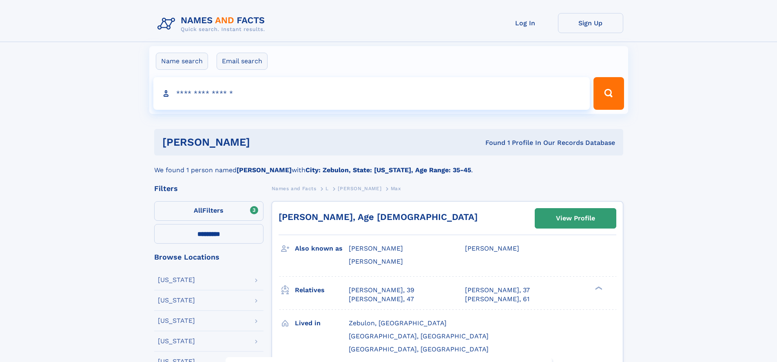  Describe the element at coordinates (575, 218) in the screenshot. I see `a: View Profile` at that location.